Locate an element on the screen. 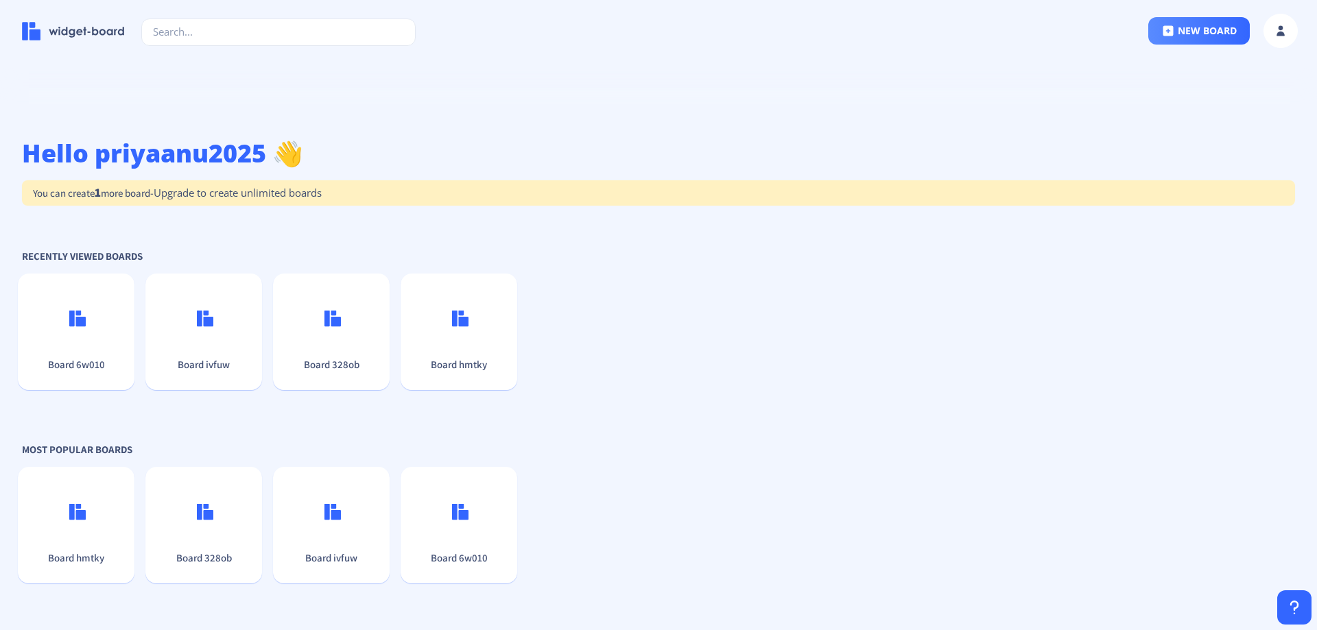  p: Most Popular Boards is located at coordinates (658, 449).